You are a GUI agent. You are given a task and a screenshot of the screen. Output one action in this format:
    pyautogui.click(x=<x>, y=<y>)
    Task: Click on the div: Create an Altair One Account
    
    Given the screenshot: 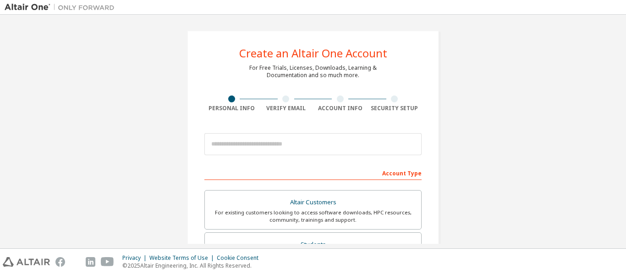 What is the action you would take?
    pyautogui.click(x=313, y=53)
    